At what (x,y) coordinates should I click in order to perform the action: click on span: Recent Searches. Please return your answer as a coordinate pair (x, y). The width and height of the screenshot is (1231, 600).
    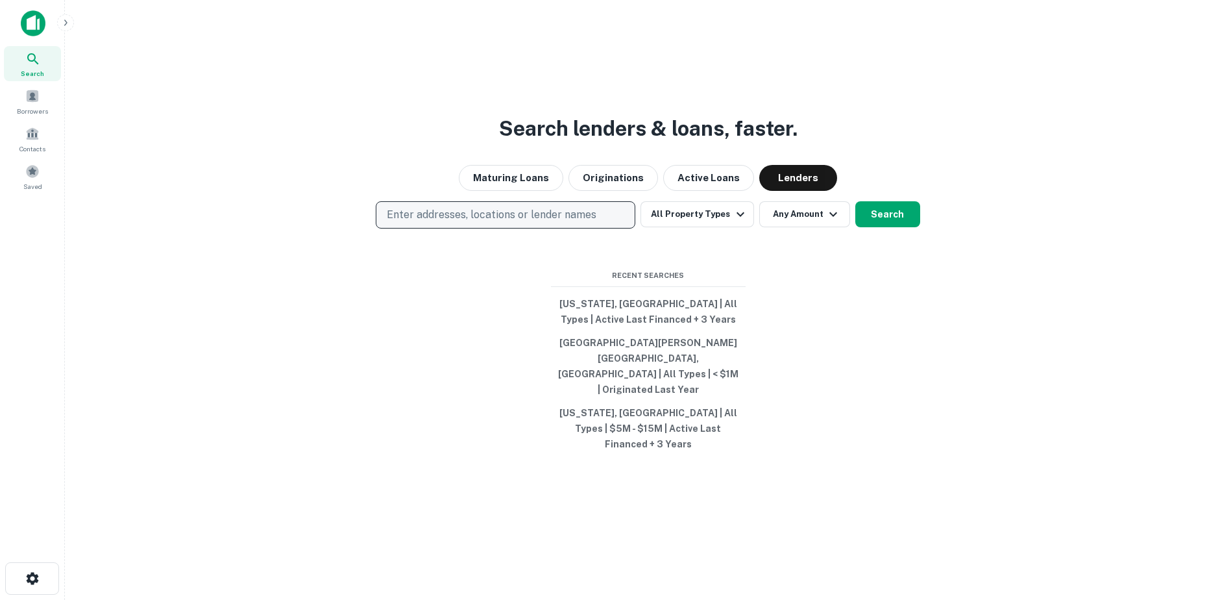
    Looking at the image, I should click on (648, 275).